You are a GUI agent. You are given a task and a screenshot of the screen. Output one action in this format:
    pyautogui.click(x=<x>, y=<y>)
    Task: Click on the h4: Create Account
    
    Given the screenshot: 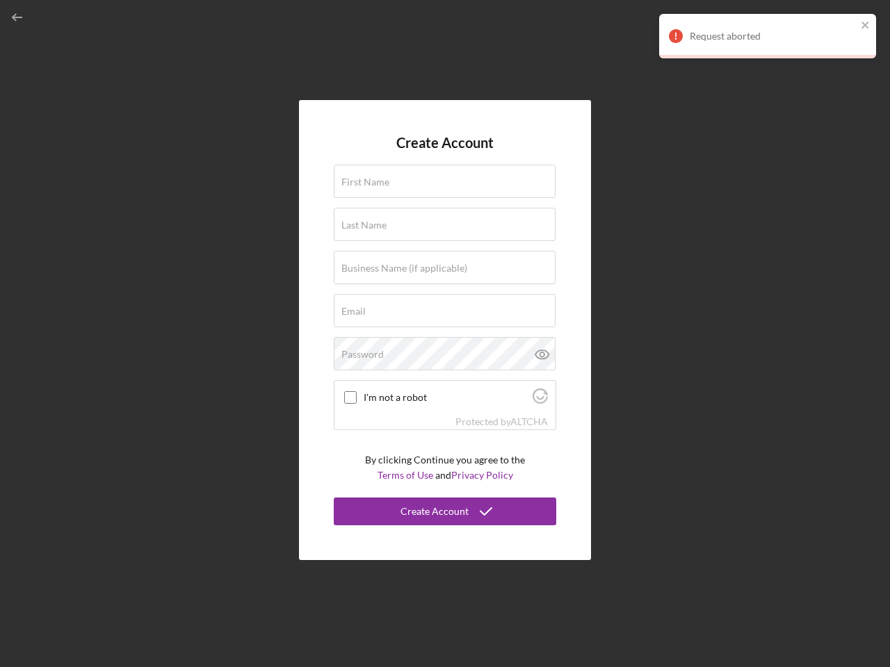 What is the action you would take?
    pyautogui.click(x=445, y=142)
    